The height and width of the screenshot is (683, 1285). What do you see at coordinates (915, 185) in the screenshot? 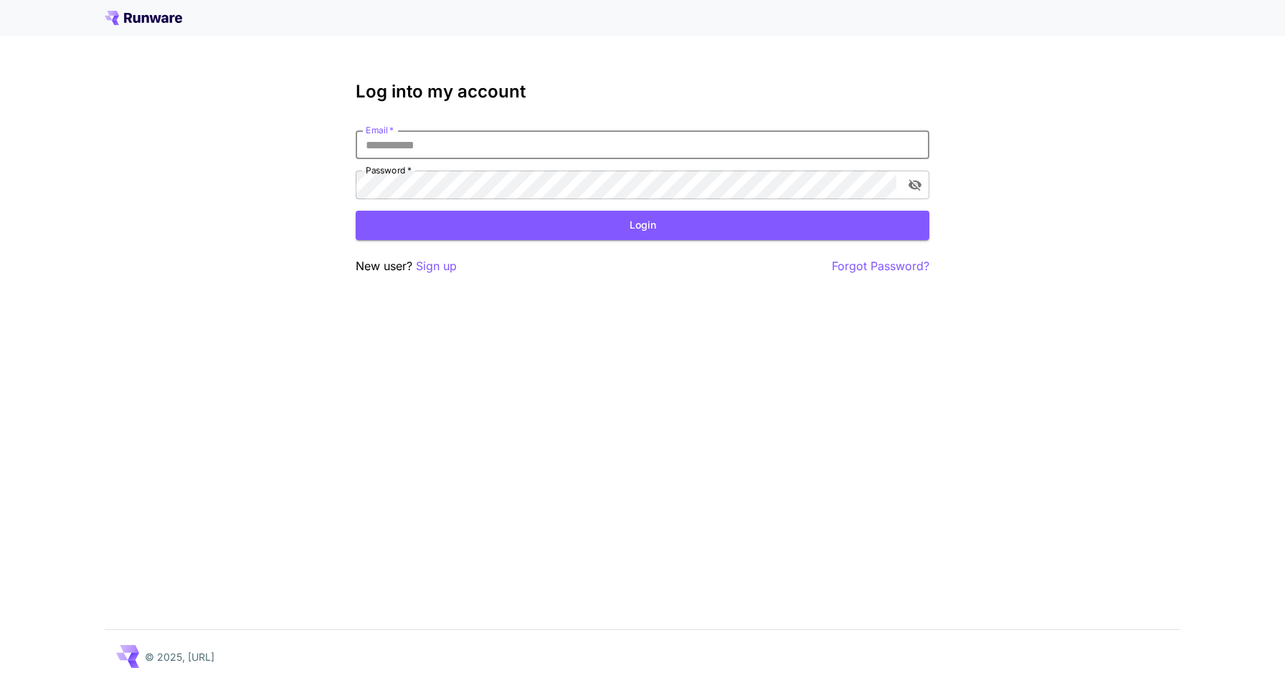
I see `button: toggle password visibility` at bounding box center [915, 185].